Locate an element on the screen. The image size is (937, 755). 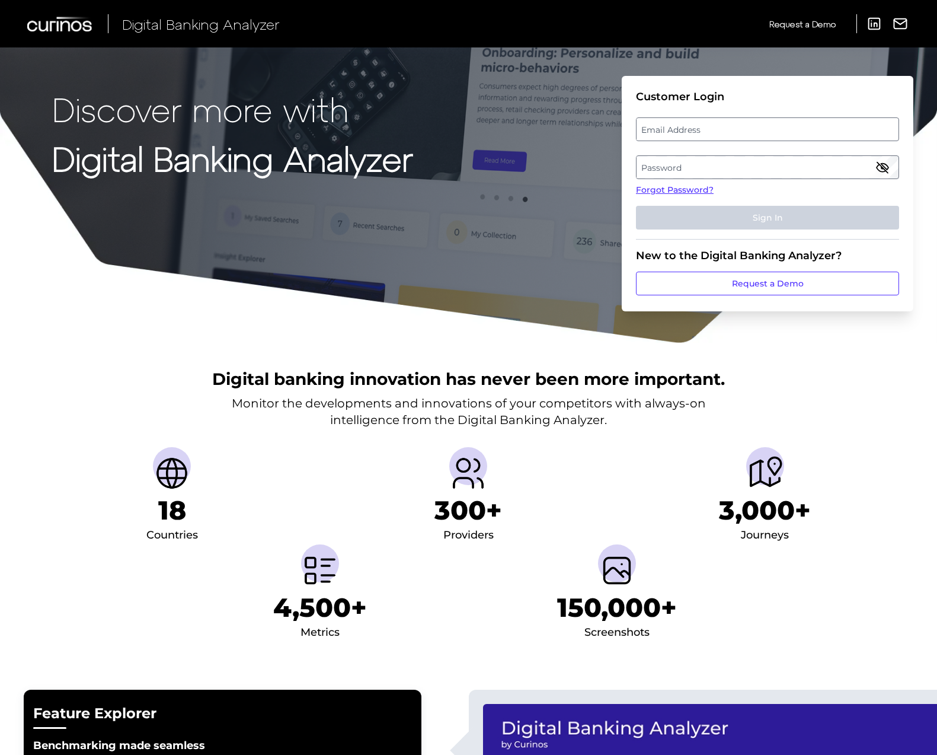
p: Discover more with is located at coordinates (232, 108).